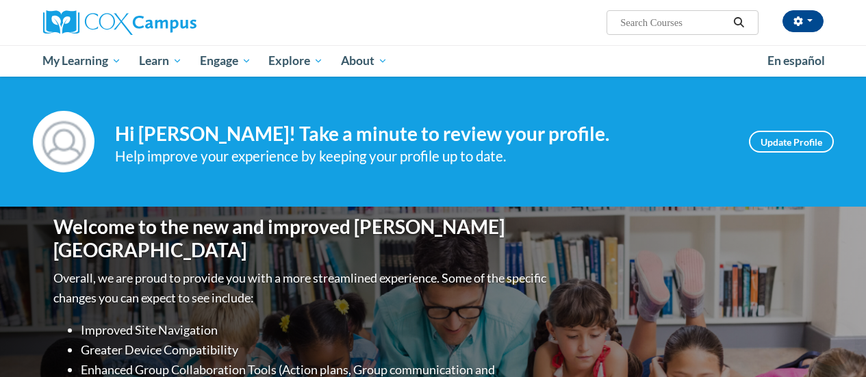  What do you see at coordinates (315, 330) in the screenshot?
I see `li: Improved Site Navigation` at bounding box center [315, 330].